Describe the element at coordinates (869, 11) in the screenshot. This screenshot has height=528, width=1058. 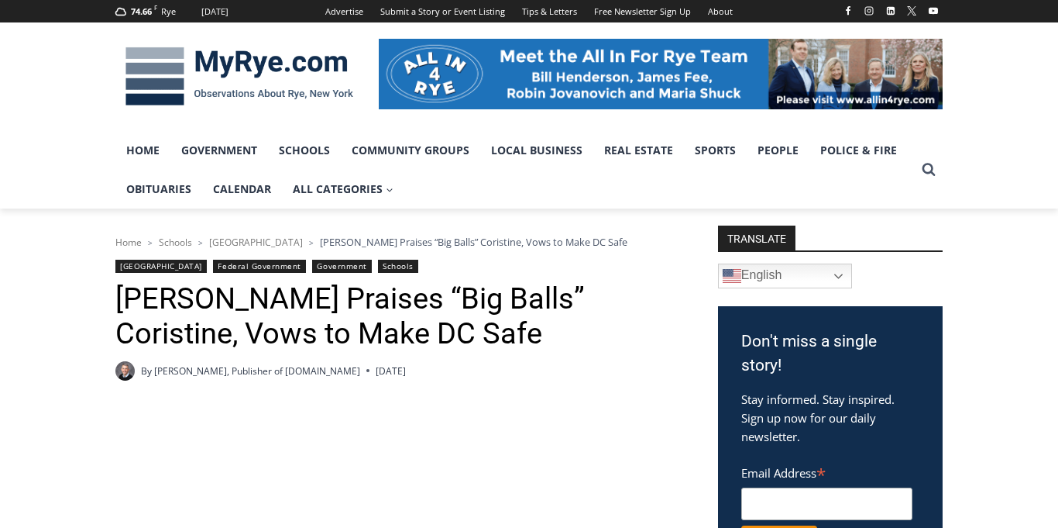
I see `a: Instagram` at that location.